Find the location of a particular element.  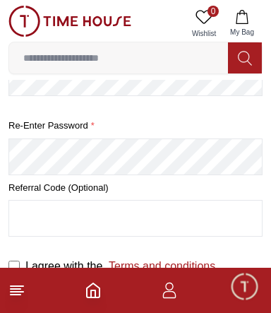

span: Wishlist is located at coordinates (204, 33).